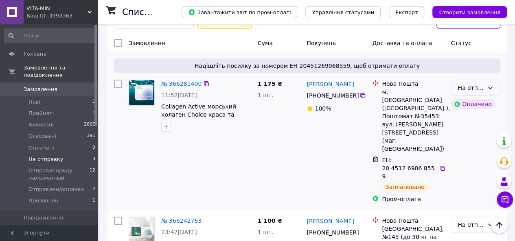 The width and height of the screenshot is (515, 241). Describe the element at coordinates (505, 200) in the screenshot. I see `button: Чат з покупцем` at that location.